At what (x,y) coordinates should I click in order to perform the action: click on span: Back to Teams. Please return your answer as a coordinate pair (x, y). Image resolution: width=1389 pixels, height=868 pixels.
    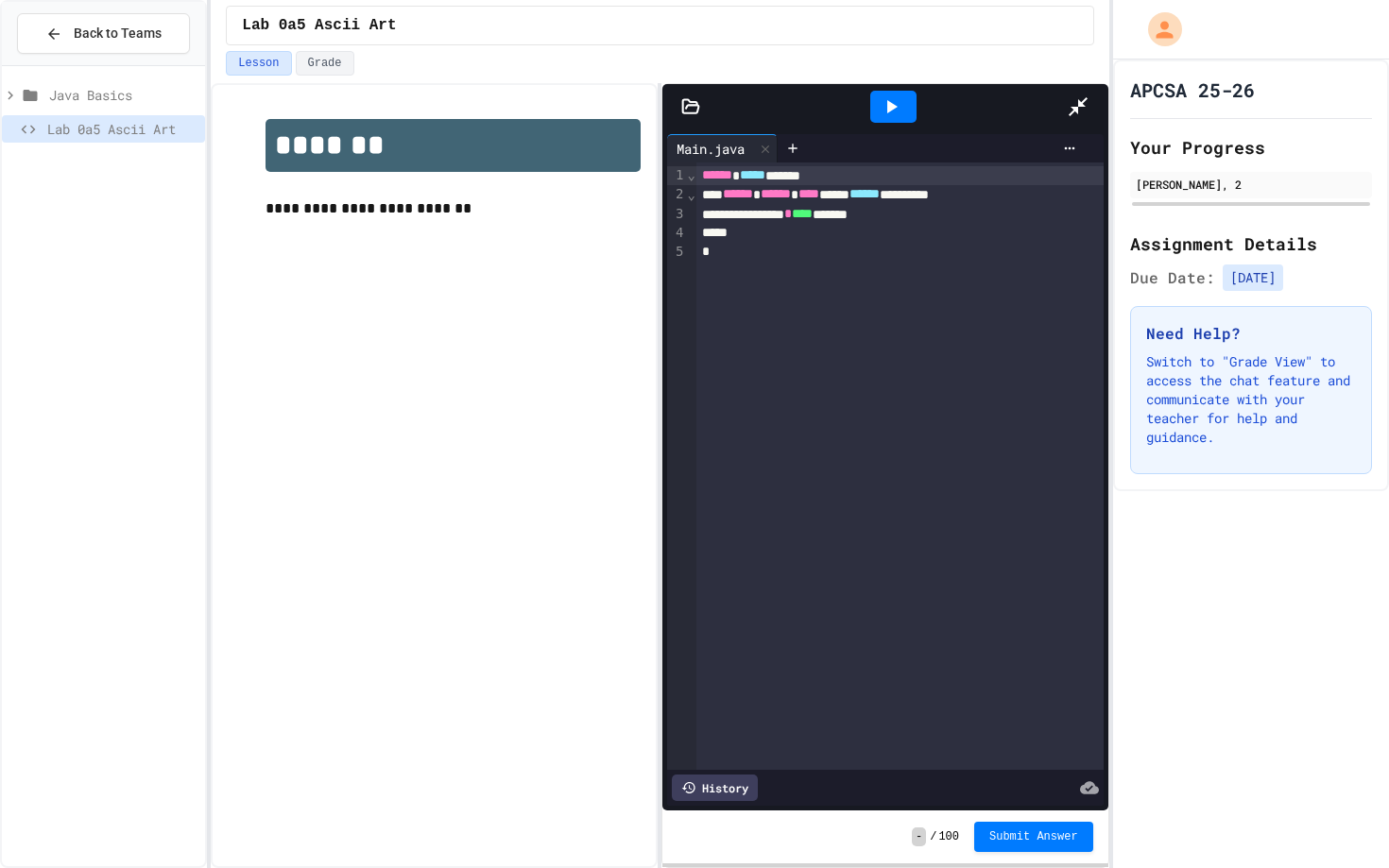
    Looking at the image, I should click on (117, 33).